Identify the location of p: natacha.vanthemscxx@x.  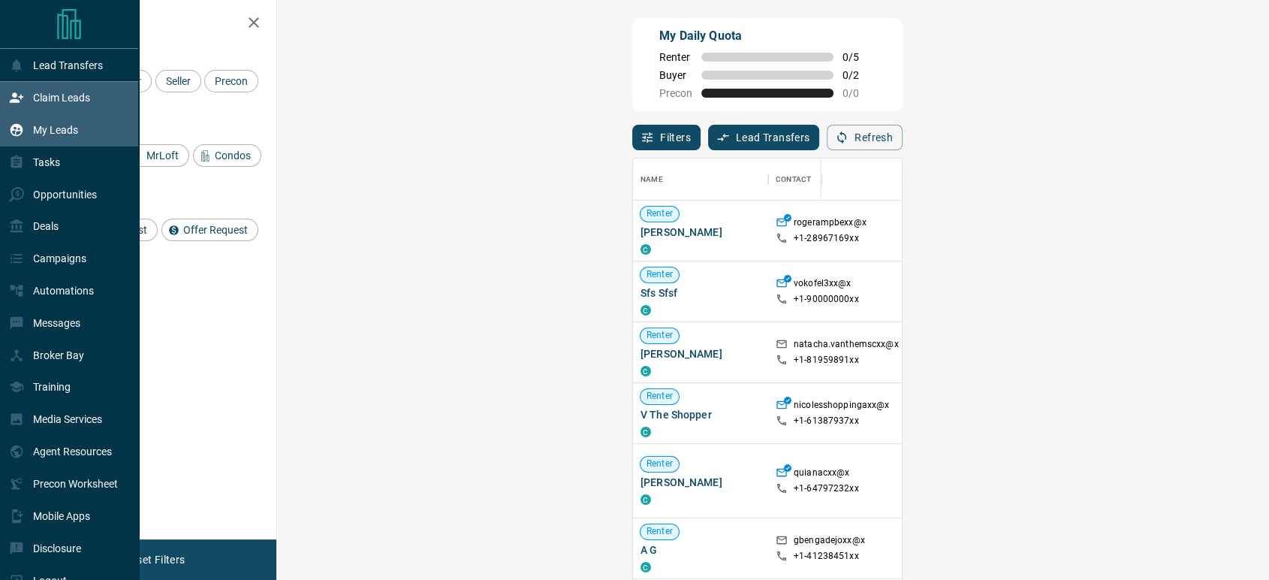
(846, 345).